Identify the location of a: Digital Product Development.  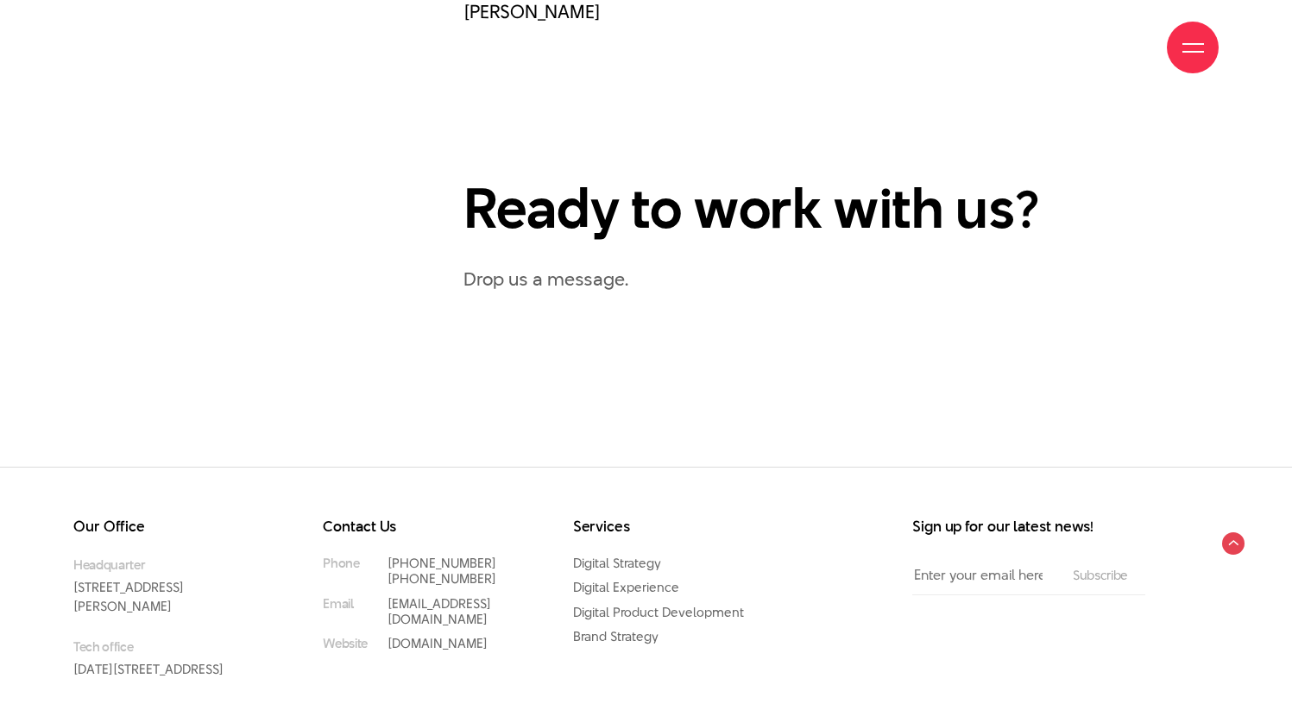
(658, 612).